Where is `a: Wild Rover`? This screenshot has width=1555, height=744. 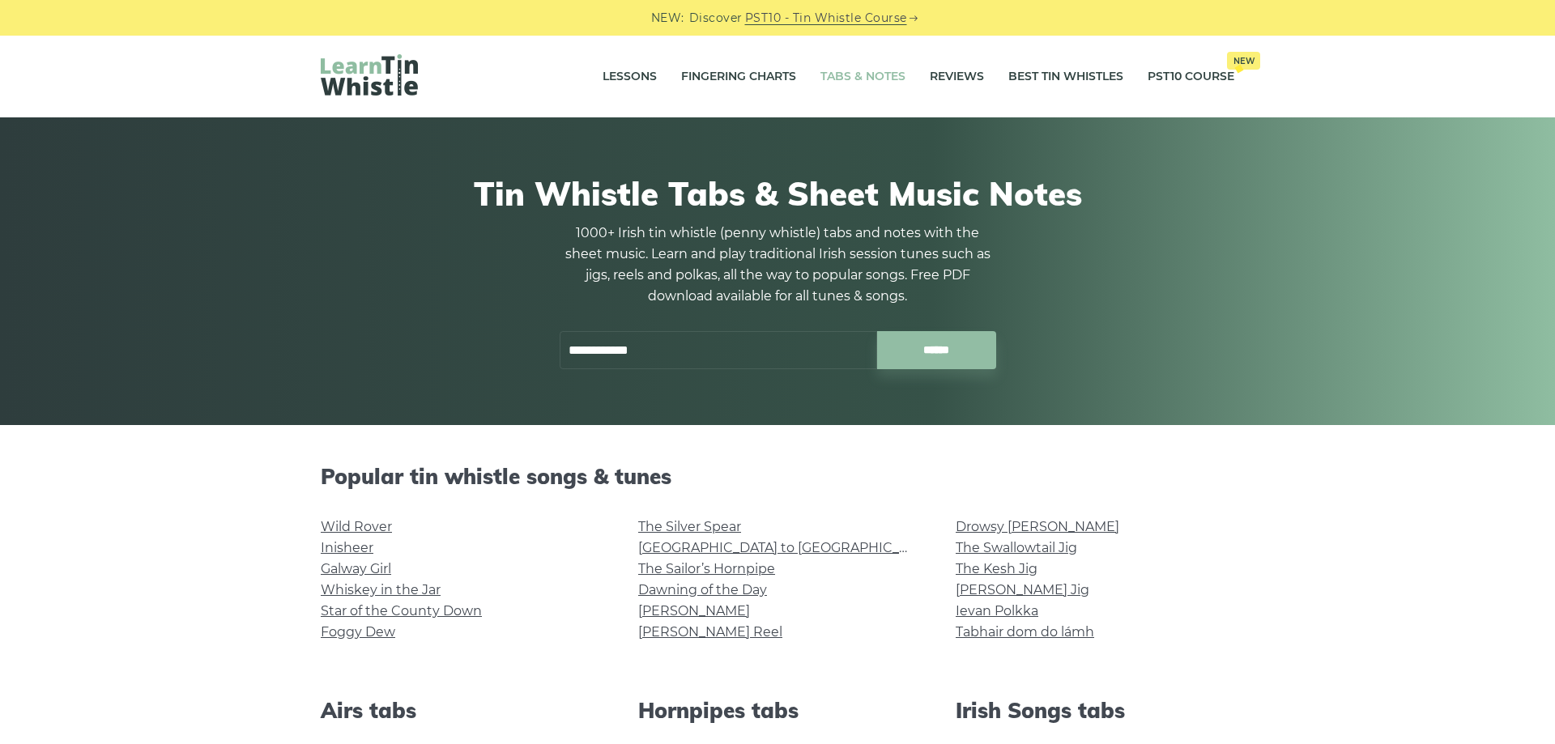 a: Wild Rover is located at coordinates (356, 526).